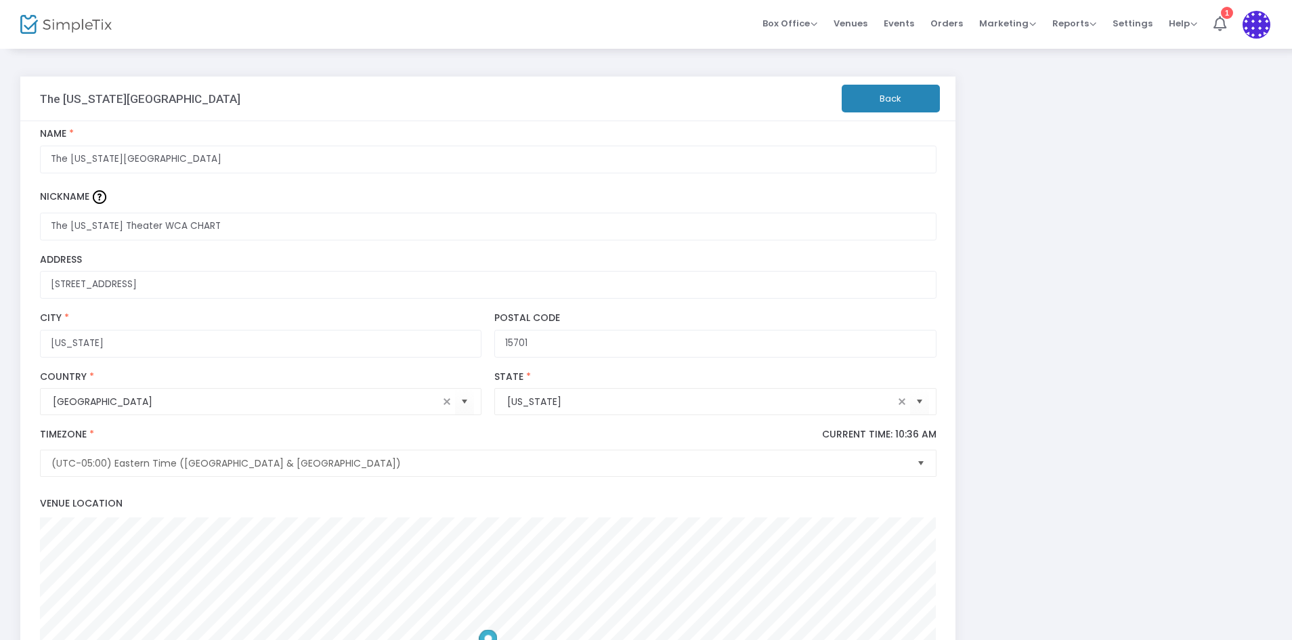 The width and height of the screenshot is (1292, 640). I want to click on label: Nickname, so click(488, 197).